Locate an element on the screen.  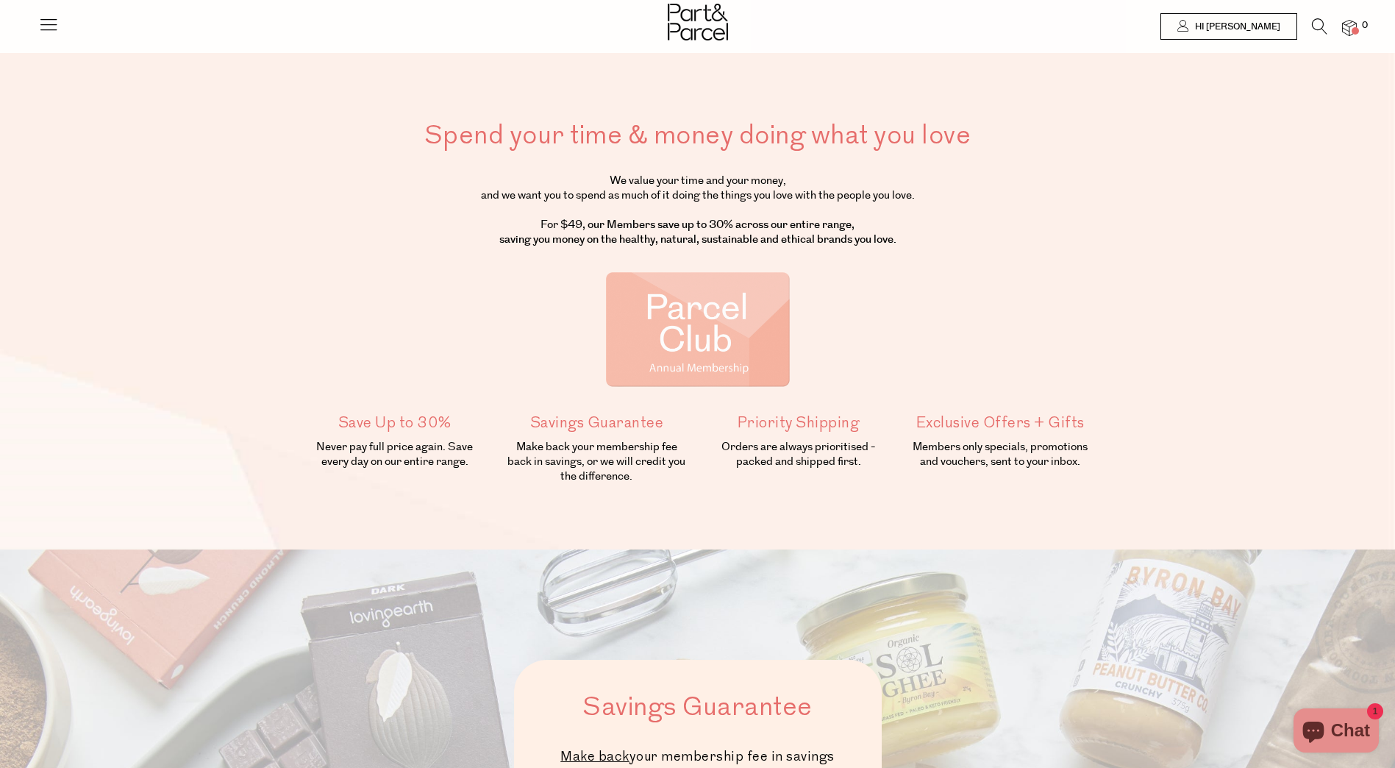
a: 0 is located at coordinates (1349, 27).